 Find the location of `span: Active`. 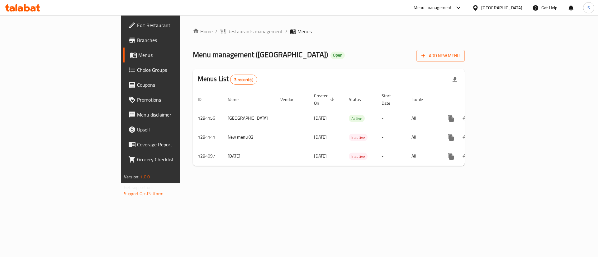

span: Active is located at coordinates (356, 119).